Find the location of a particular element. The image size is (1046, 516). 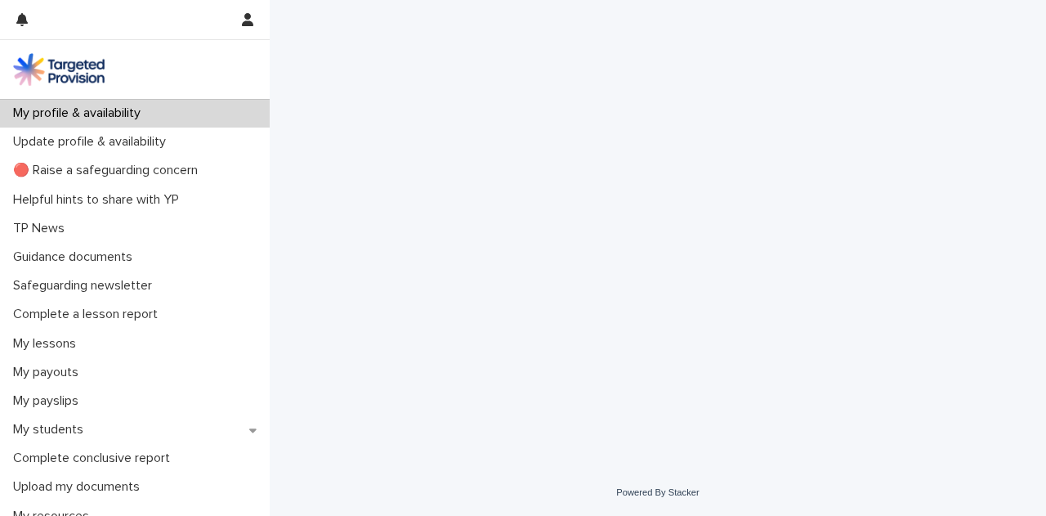

a: Powered By Stacker is located at coordinates (657, 492).